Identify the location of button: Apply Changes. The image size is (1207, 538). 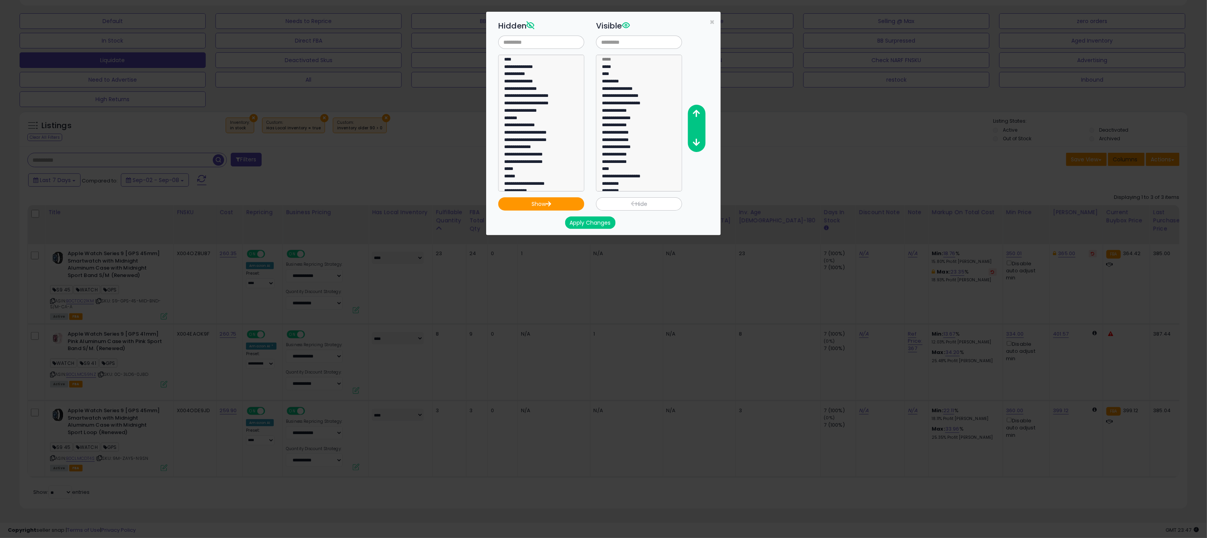
(590, 223).